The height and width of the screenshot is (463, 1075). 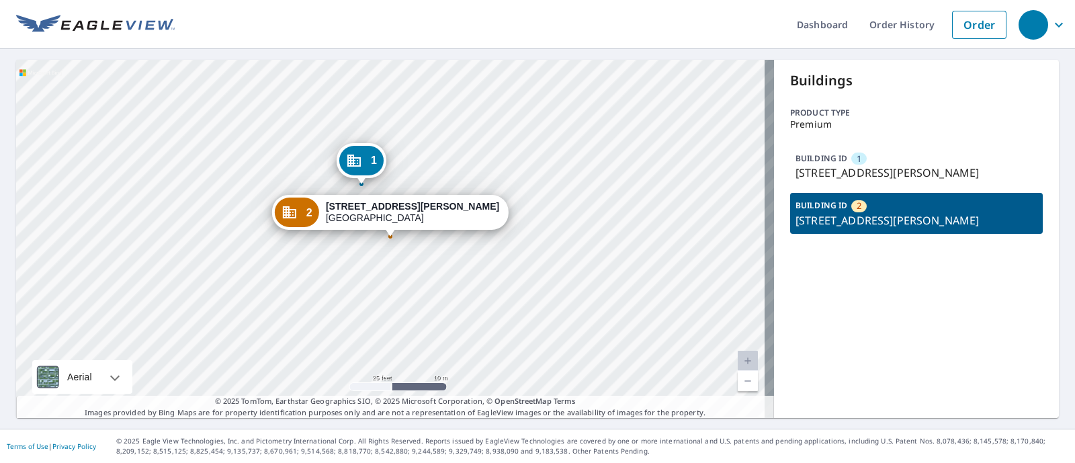 What do you see at coordinates (748, 361) in the screenshot?
I see `a: Current Level 20, Zoom In Disabled` at bounding box center [748, 361].